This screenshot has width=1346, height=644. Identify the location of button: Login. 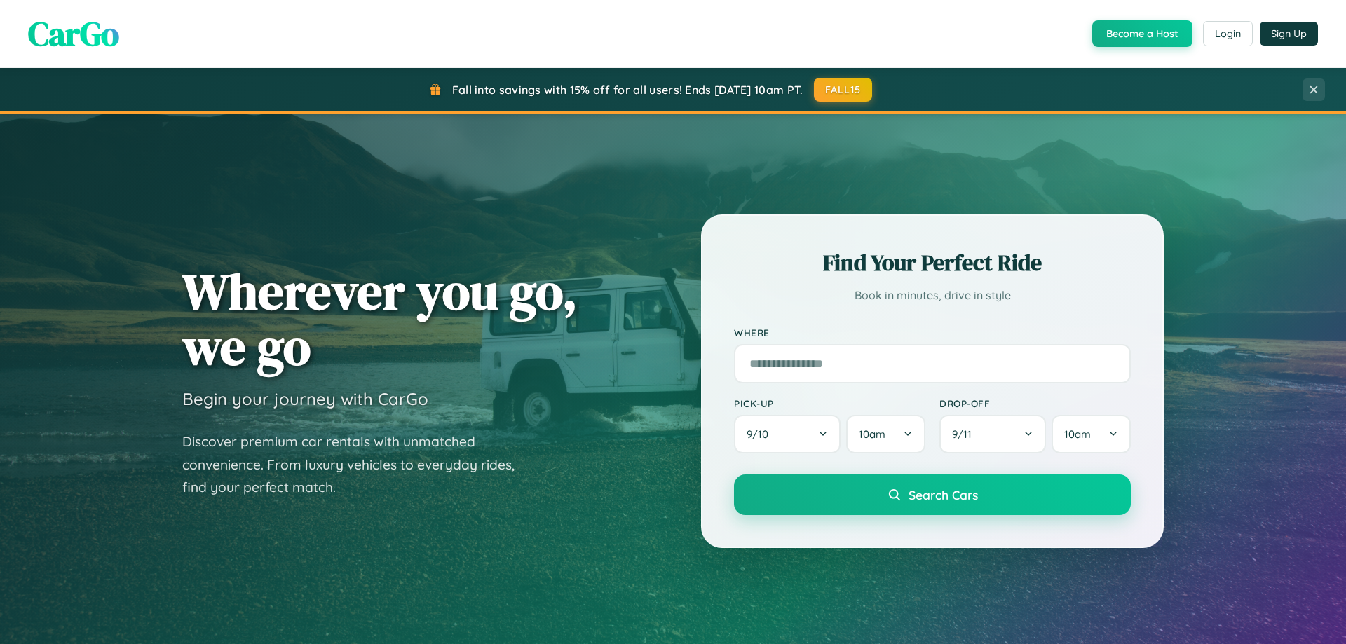
(1227, 34).